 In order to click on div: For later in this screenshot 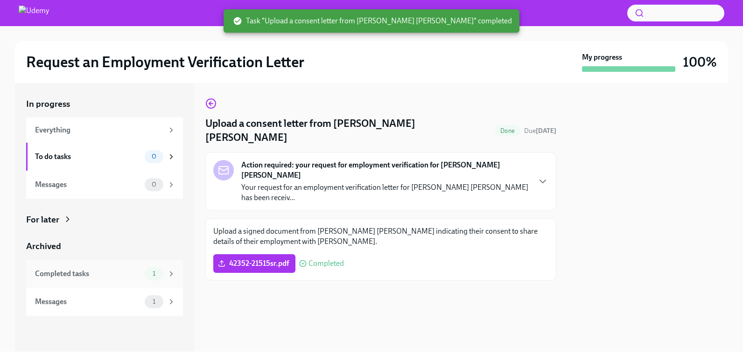, I will do `click(42, 220)`.